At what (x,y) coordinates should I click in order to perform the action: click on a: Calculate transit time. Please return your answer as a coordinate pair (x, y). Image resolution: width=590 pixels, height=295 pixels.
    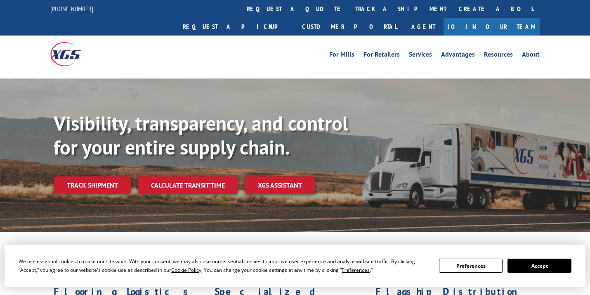
    Looking at the image, I should click on (188, 185).